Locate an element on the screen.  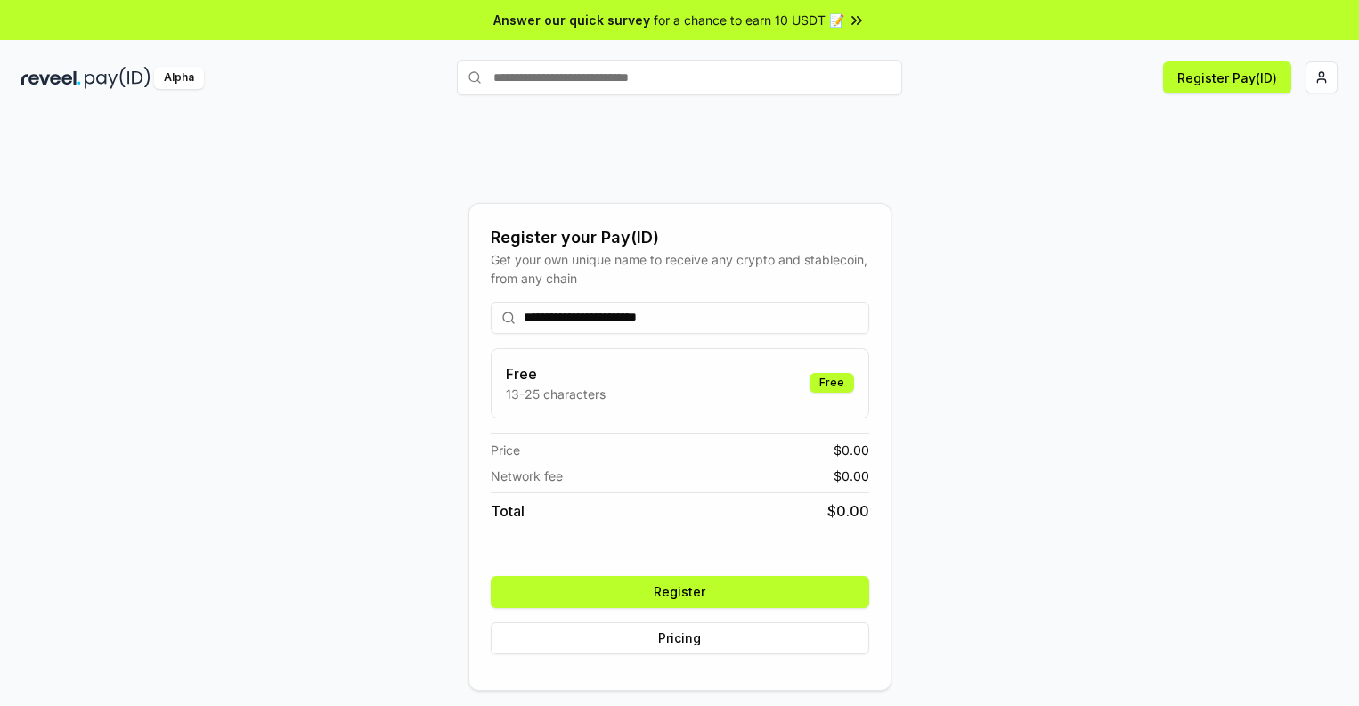
button: Pricing is located at coordinates (680, 639).